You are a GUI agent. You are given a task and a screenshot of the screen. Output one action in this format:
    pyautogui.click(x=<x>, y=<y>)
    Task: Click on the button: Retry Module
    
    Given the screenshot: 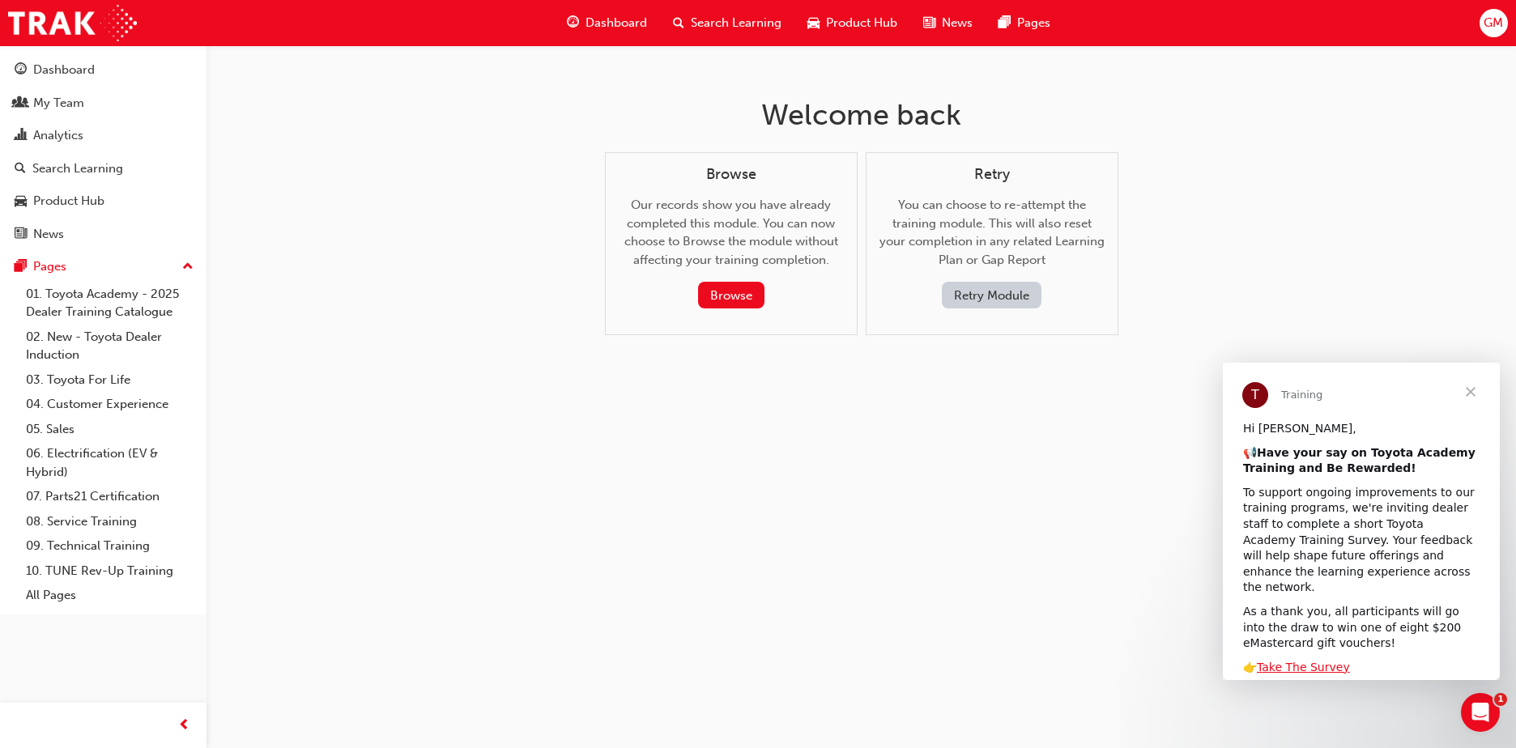 What is the action you would take?
    pyautogui.click(x=991, y=295)
    